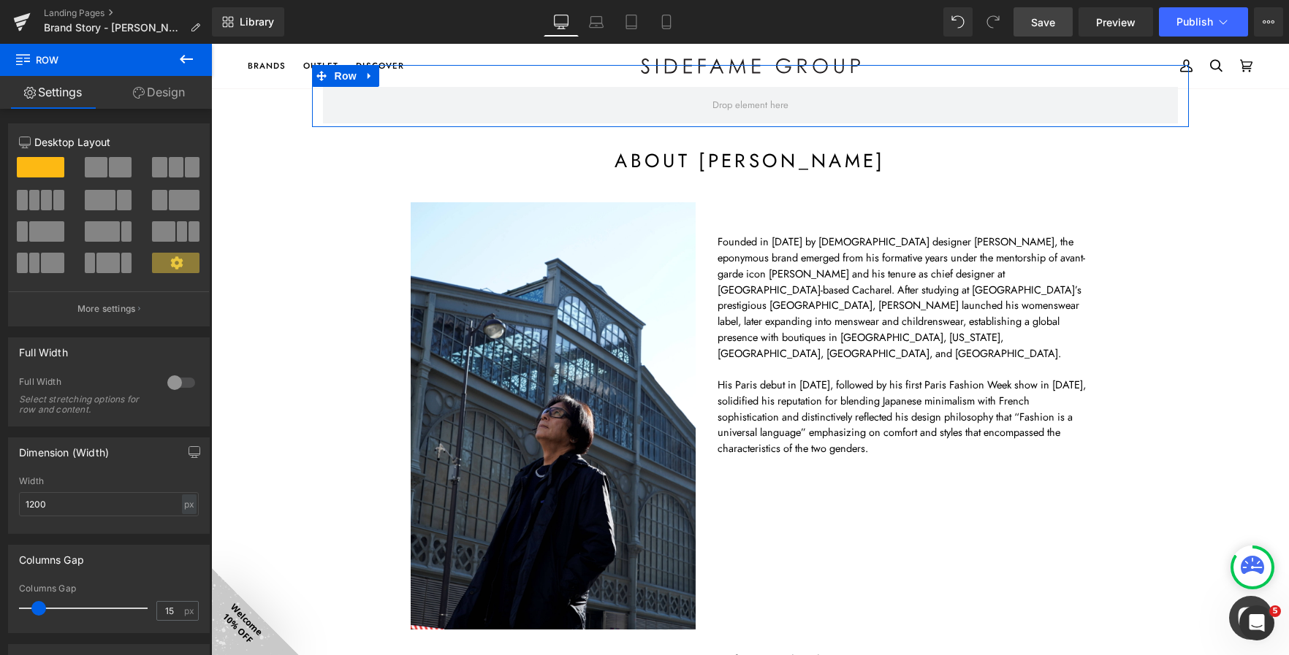 The width and height of the screenshot is (1289, 655). What do you see at coordinates (1275, 612) in the screenshot?
I see `span: 5` at bounding box center [1275, 612].